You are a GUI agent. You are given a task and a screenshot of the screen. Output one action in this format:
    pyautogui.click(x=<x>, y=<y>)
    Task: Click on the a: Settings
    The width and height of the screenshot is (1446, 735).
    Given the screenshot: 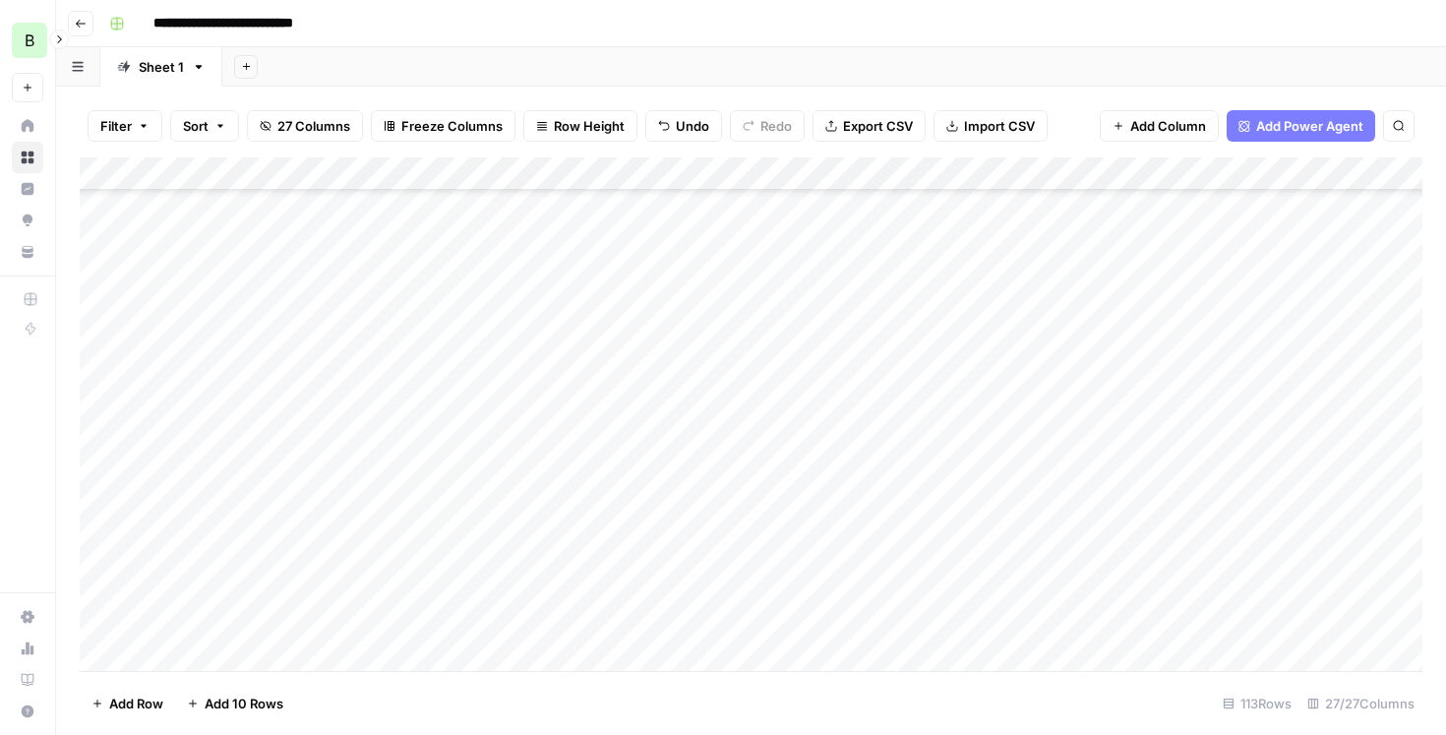 What is the action you would take?
    pyautogui.click(x=28, y=617)
    